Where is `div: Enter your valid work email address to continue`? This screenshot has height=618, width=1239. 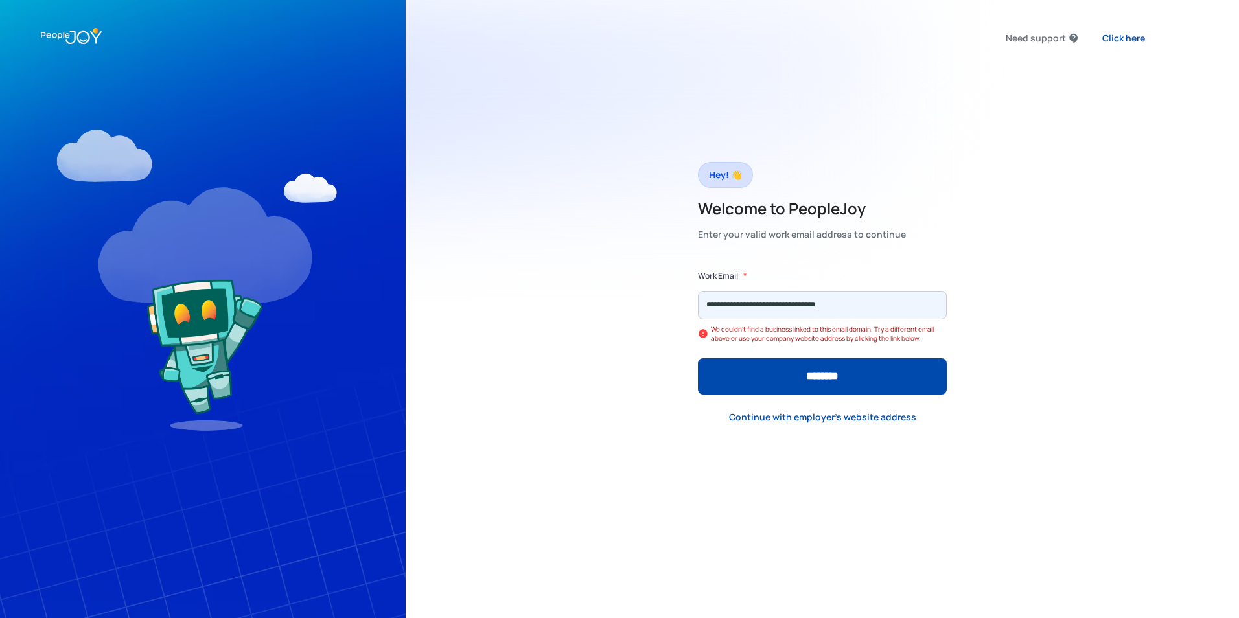 div: Enter your valid work email address to continue is located at coordinates (802, 235).